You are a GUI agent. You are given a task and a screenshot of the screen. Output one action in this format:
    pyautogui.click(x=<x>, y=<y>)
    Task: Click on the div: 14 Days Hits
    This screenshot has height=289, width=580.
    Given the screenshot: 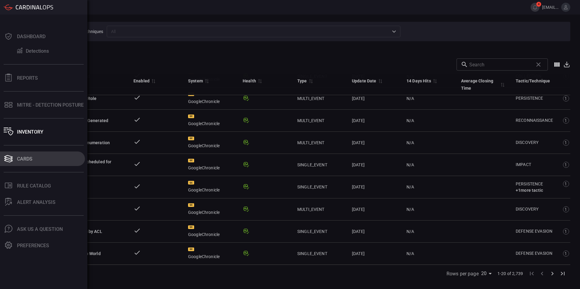 What is the action you would take?
    pyautogui.click(x=419, y=81)
    